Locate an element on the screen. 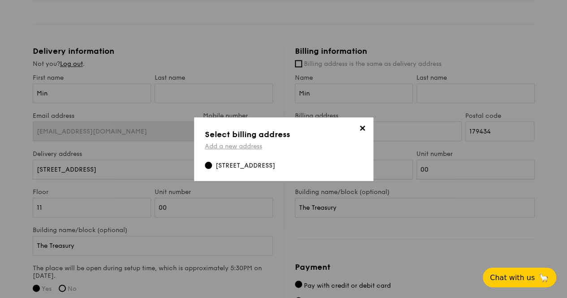  a: Add a new address is located at coordinates (233, 146).